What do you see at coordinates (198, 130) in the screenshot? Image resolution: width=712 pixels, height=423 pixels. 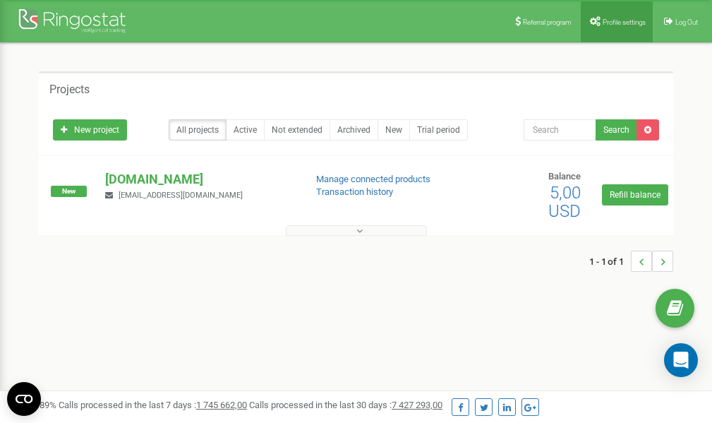 I see `a: All projects` at bounding box center [198, 130].